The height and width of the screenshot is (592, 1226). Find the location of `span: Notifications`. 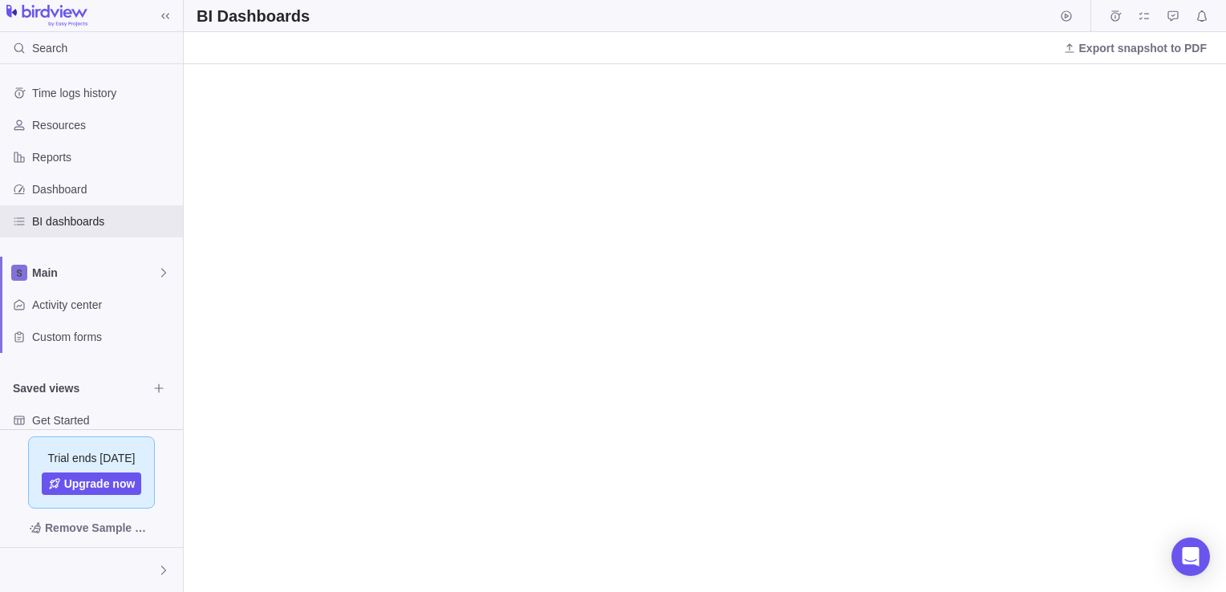

span: Notifications is located at coordinates (1202, 16).